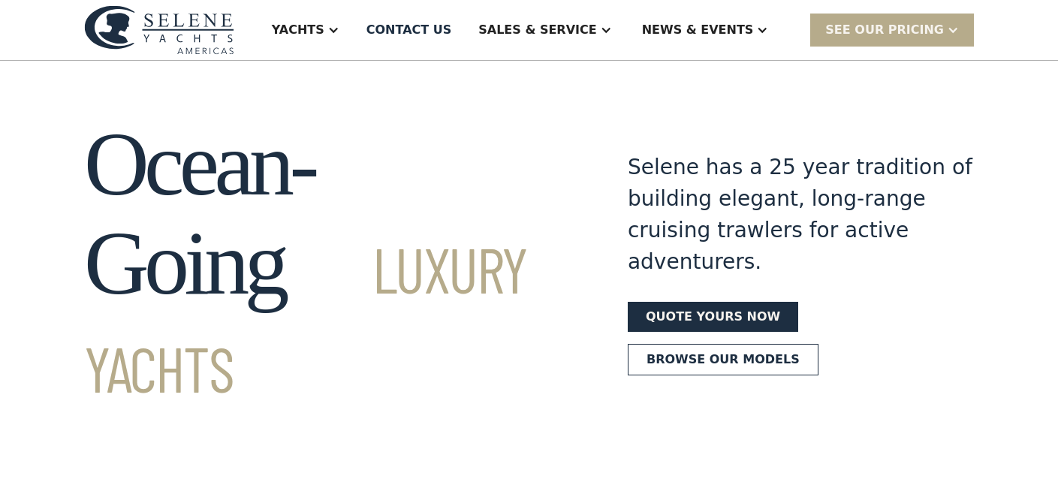 Image resolution: width=1058 pixels, height=482 pixels. Describe the element at coordinates (697, 30) in the screenshot. I see `div: News & EVENTS` at that location.